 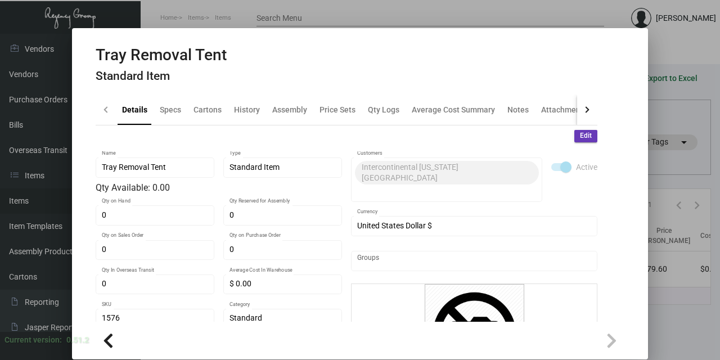 I want to click on div: Assembly, so click(x=290, y=109).